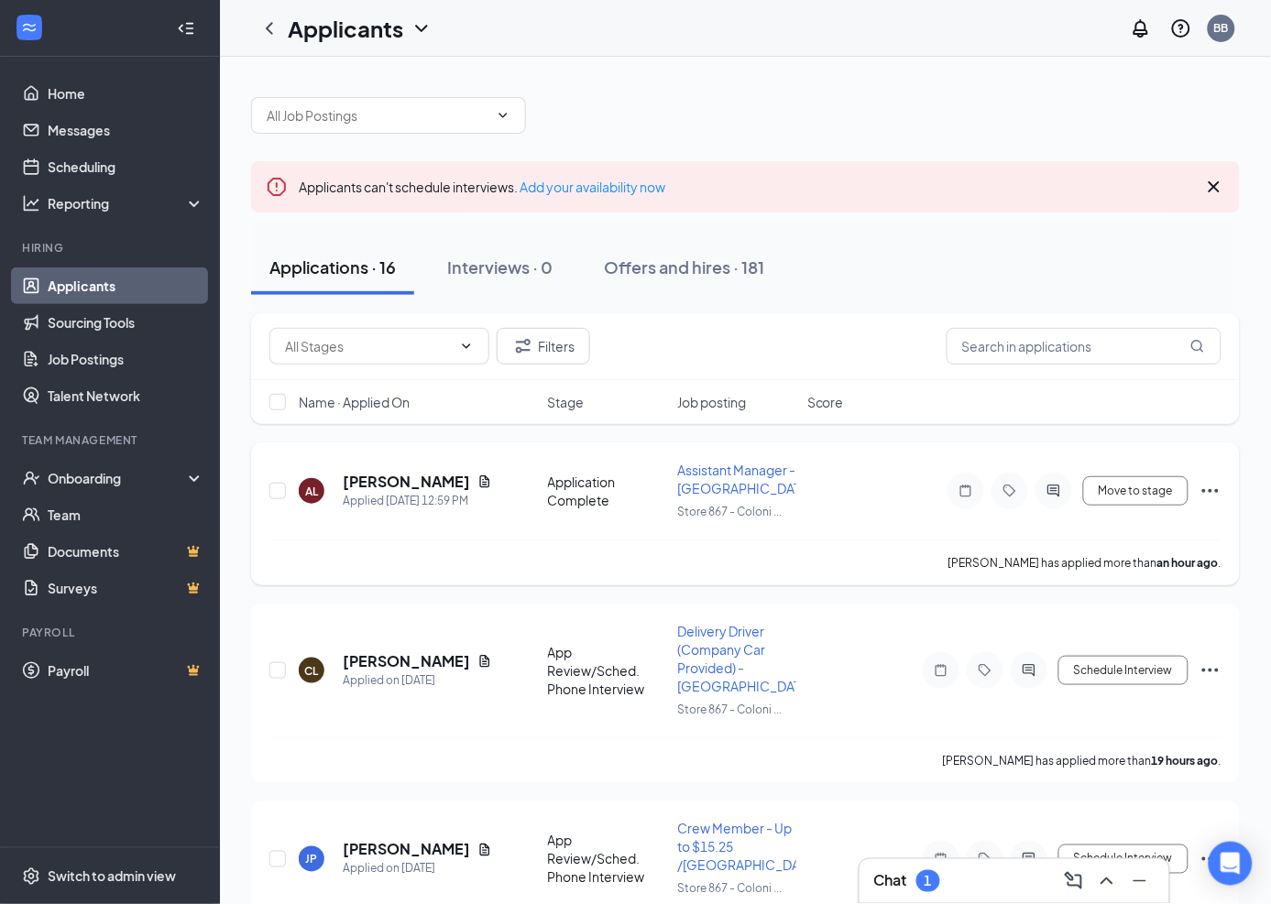 The image size is (1271, 904). I want to click on svg: QuestionInfo, so click(1181, 28).